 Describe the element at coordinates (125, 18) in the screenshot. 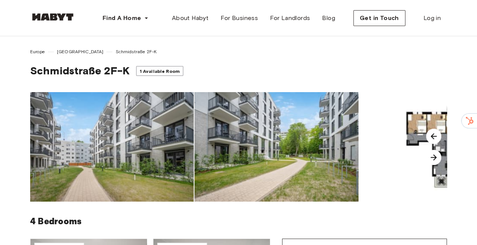

I see `button: Find A Home` at that location.